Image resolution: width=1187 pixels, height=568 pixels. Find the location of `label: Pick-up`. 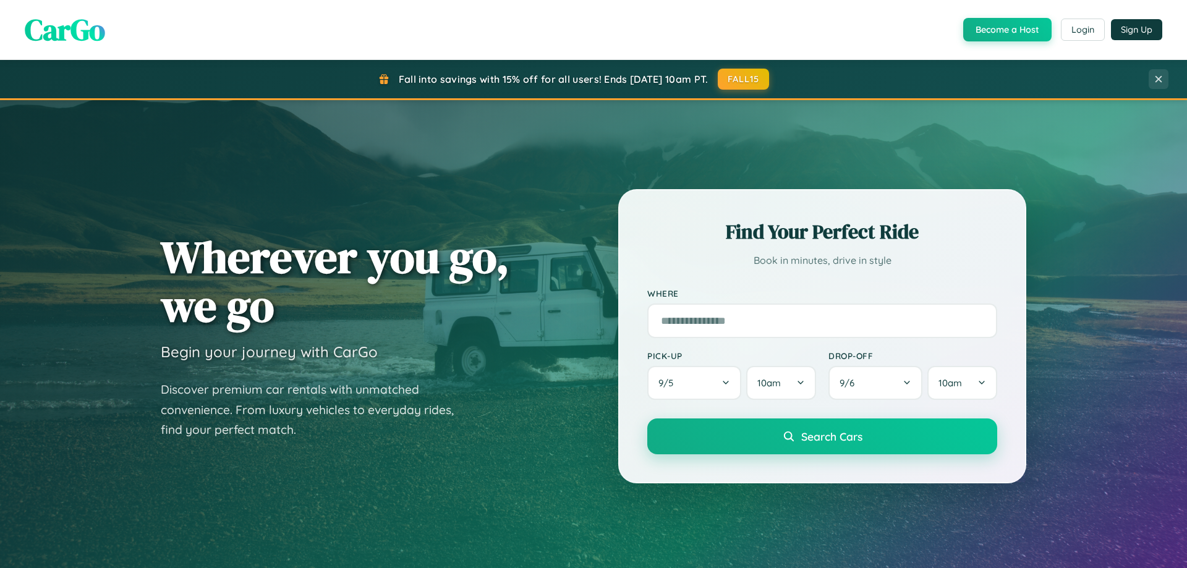

label: Pick-up is located at coordinates (731, 355).